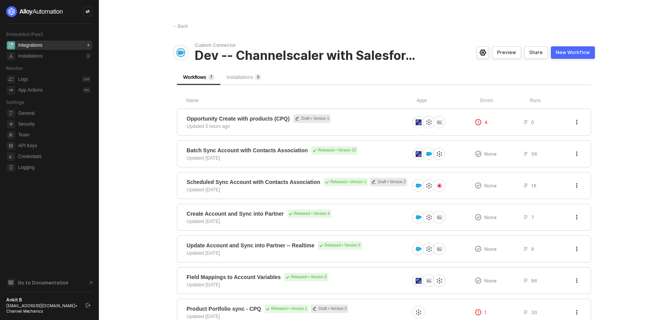 The width and height of the screenshot is (669, 320). What do you see at coordinates (180, 26) in the screenshot?
I see `div: Back` at bounding box center [180, 26].